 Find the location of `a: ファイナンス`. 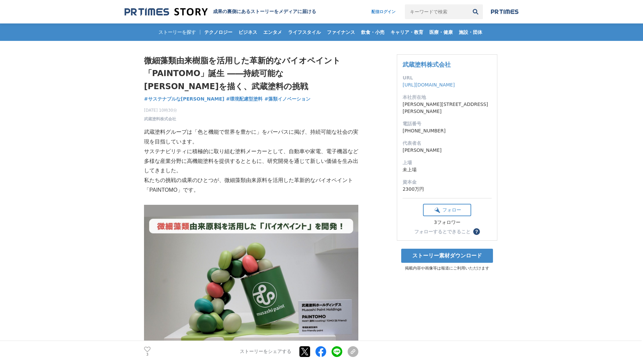

a: ファイナンス is located at coordinates (341, 32).